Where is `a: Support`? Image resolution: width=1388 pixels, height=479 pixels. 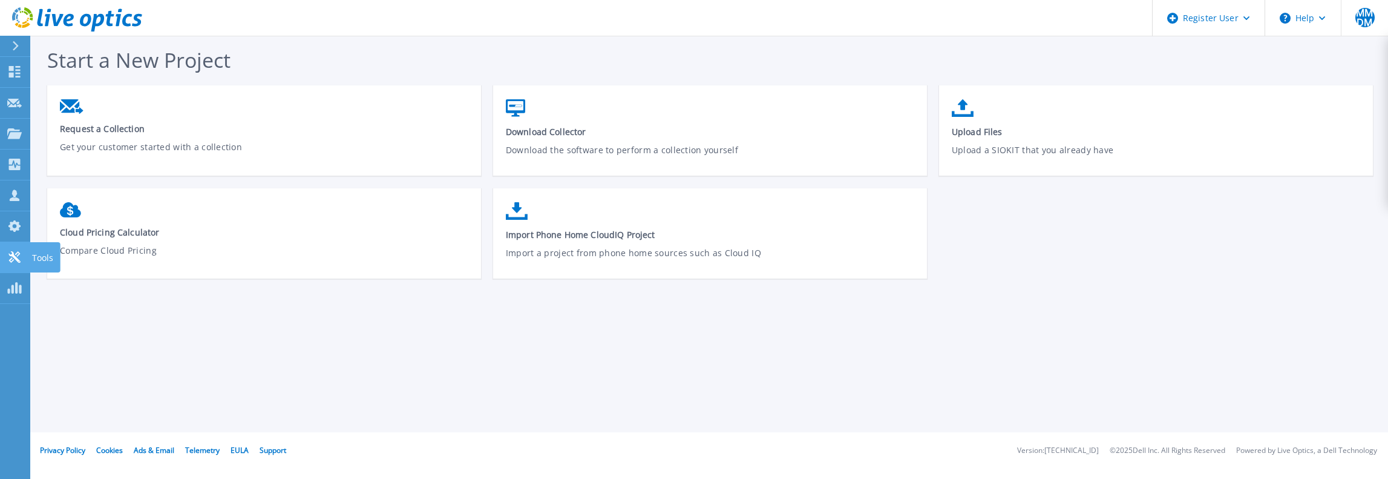 a: Support is located at coordinates (273, 450).